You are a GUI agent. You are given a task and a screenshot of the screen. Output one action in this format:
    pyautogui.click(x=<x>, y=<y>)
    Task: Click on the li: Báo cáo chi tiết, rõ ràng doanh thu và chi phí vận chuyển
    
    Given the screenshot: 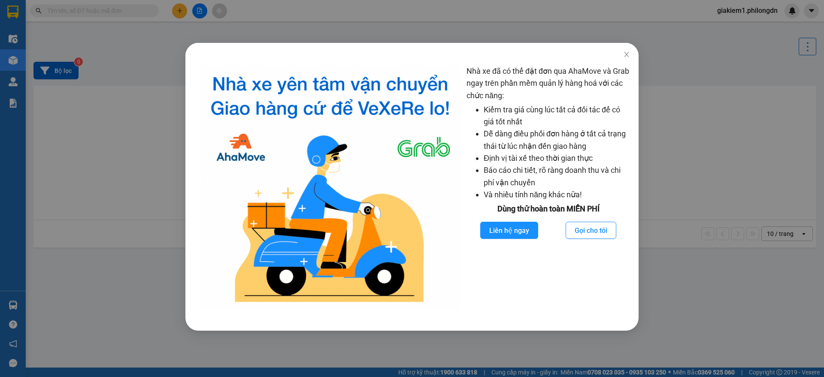 What is the action you would take?
    pyautogui.click(x=557, y=176)
    